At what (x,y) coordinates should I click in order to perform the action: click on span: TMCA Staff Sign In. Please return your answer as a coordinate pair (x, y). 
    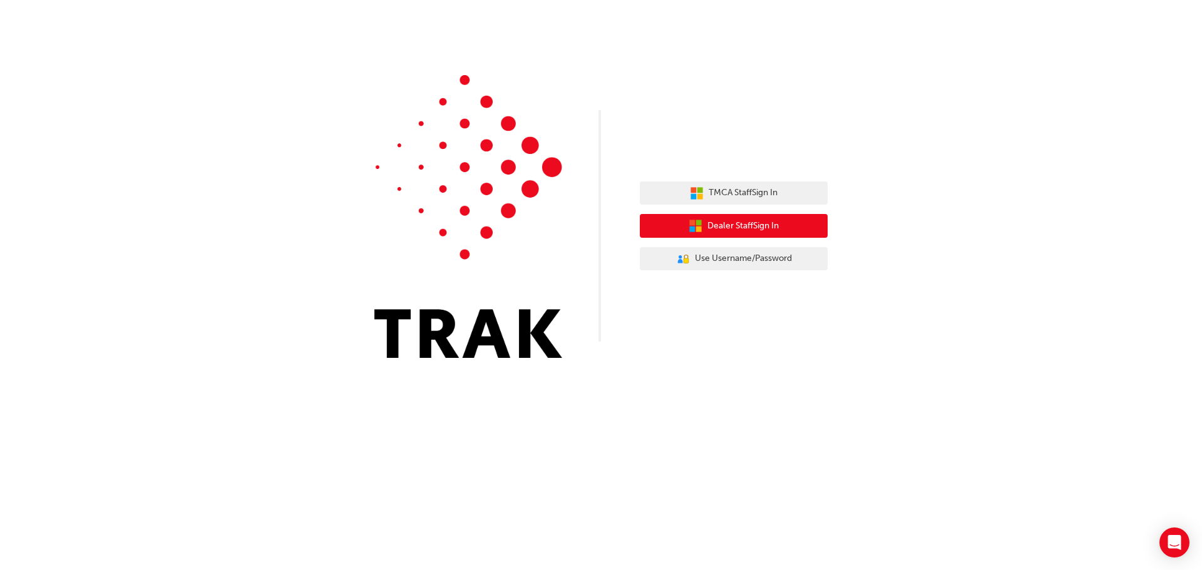
    Looking at the image, I should click on (743, 193).